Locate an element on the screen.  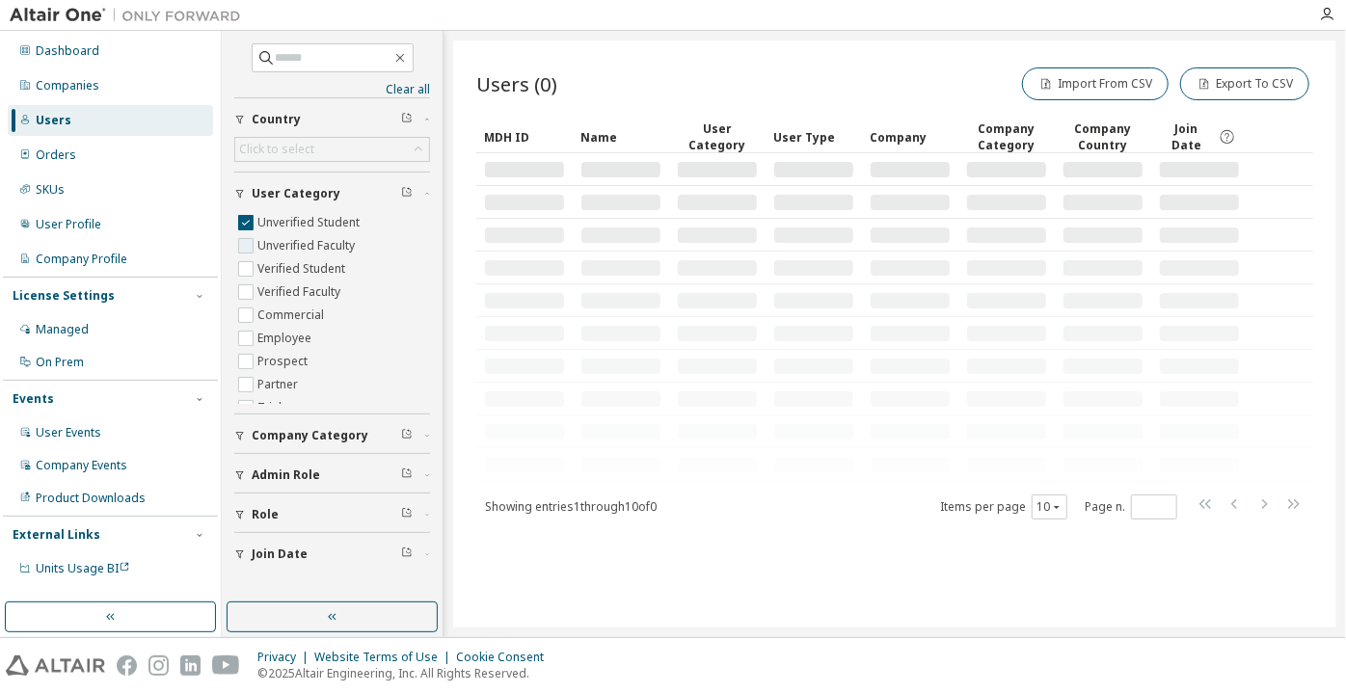
span: Admin Role is located at coordinates (285, 475).